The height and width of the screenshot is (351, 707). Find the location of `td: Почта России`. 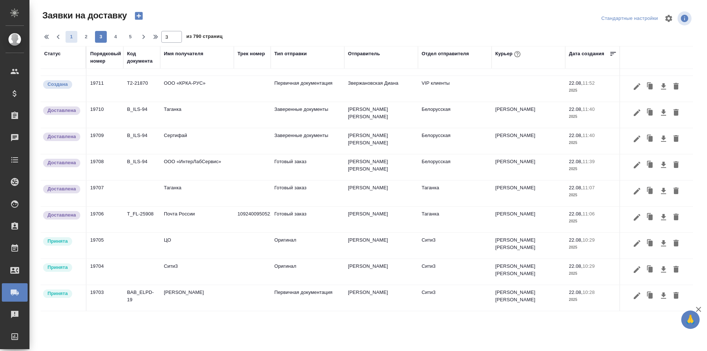

td: Почта России is located at coordinates (197, 219).